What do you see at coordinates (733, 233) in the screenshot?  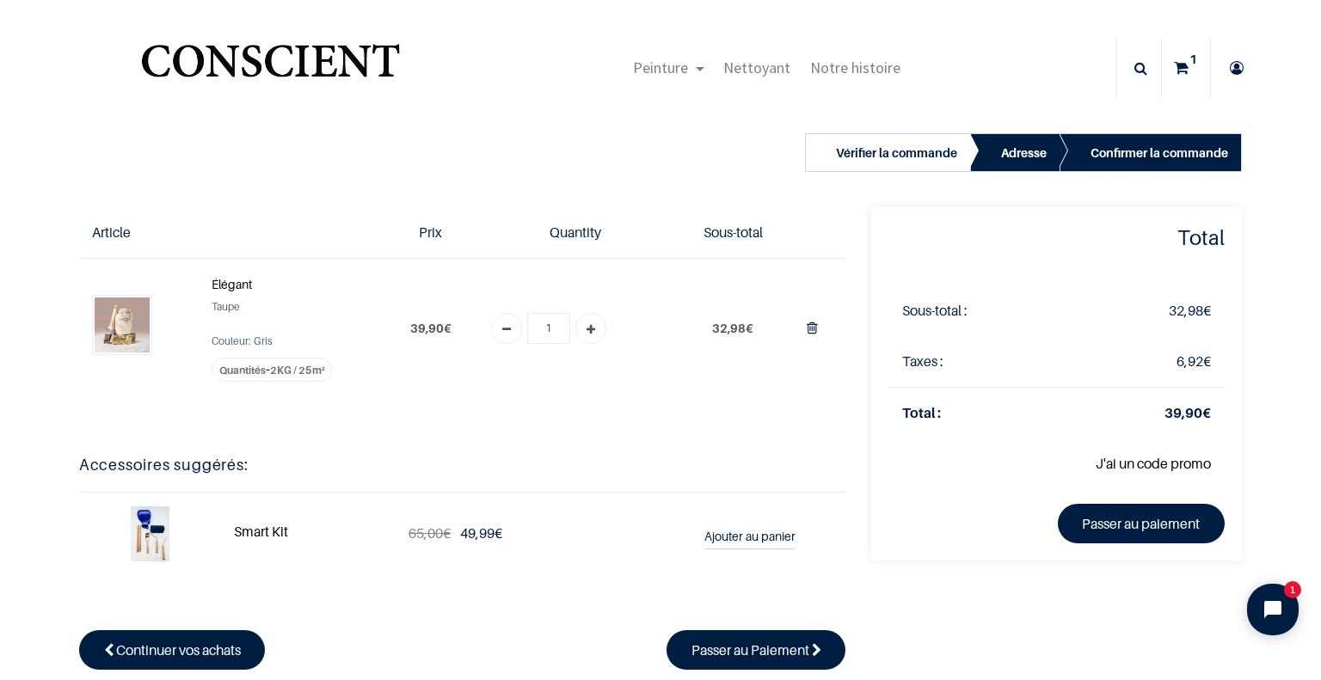 I see `th: Sous-total` at bounding box center [733, 233].